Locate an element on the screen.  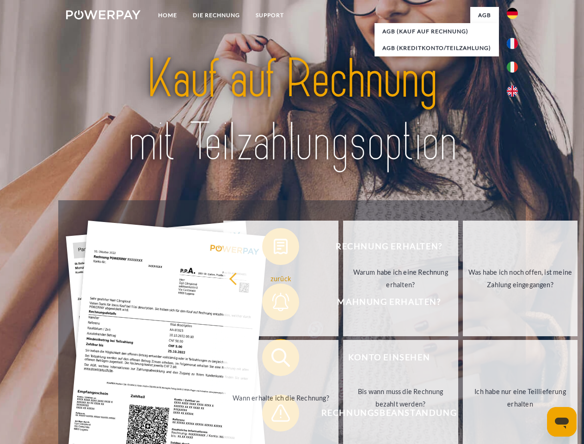
div: Bis wann muss die Rechnung bezahlt werden? is located at coordinates (401, 398).